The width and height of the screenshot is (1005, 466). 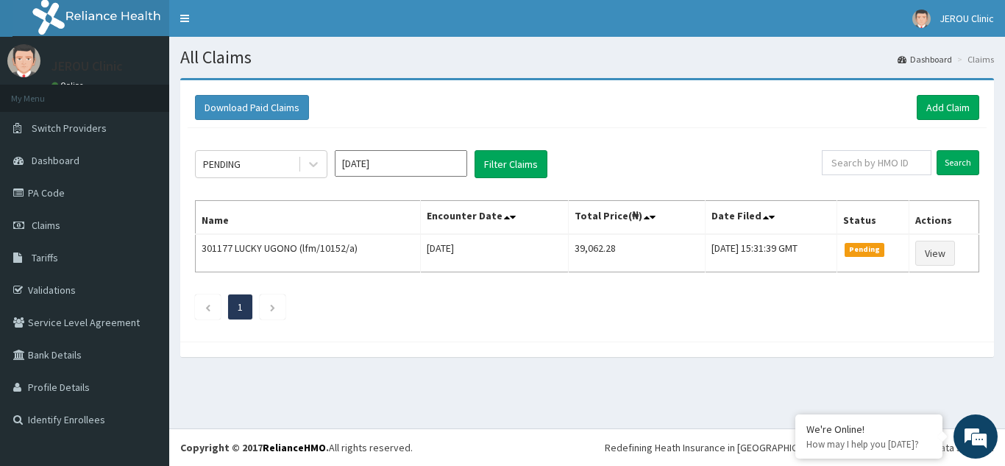 What do you see at coordinates (240, 307) in the screenshot?
I see `a: Page 1 is your current page` at bounding box center [240, 307].